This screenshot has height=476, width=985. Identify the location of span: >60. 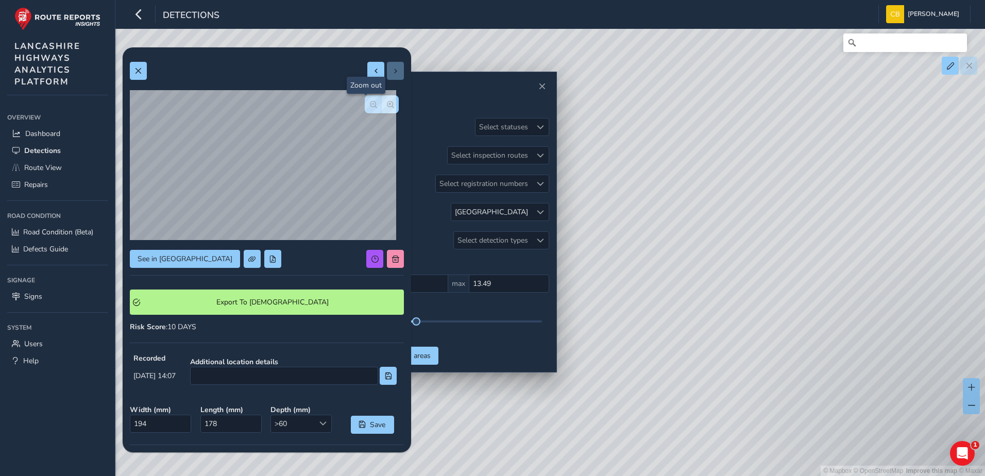
(293, 423).